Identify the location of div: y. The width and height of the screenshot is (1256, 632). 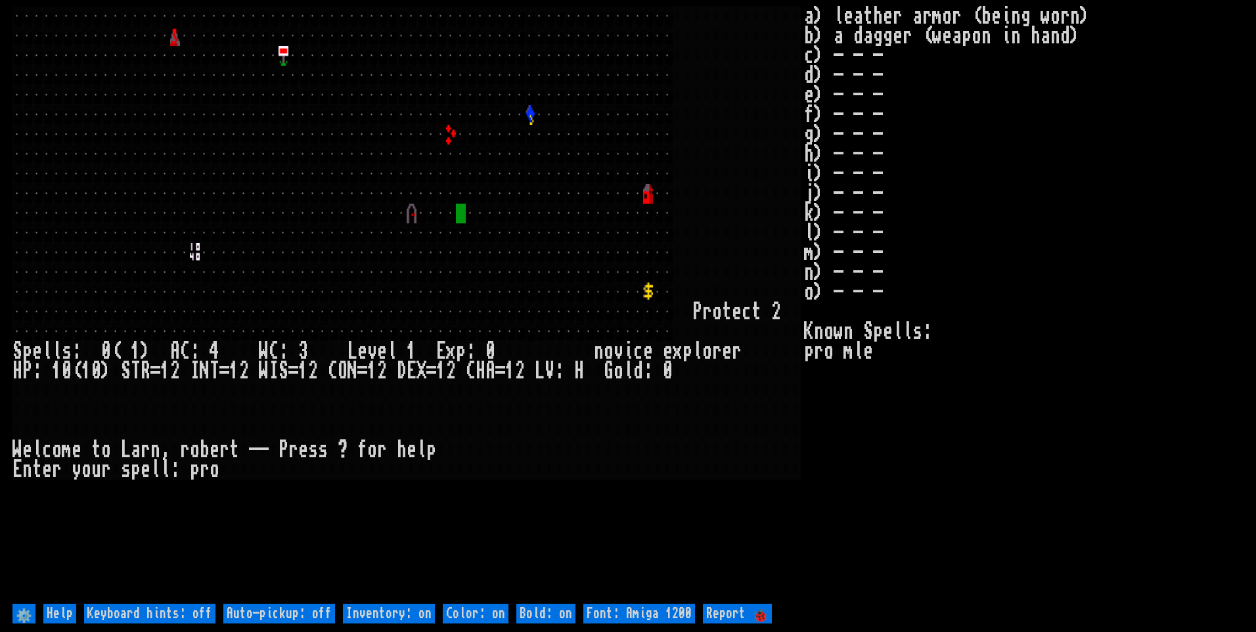
(76, 470).